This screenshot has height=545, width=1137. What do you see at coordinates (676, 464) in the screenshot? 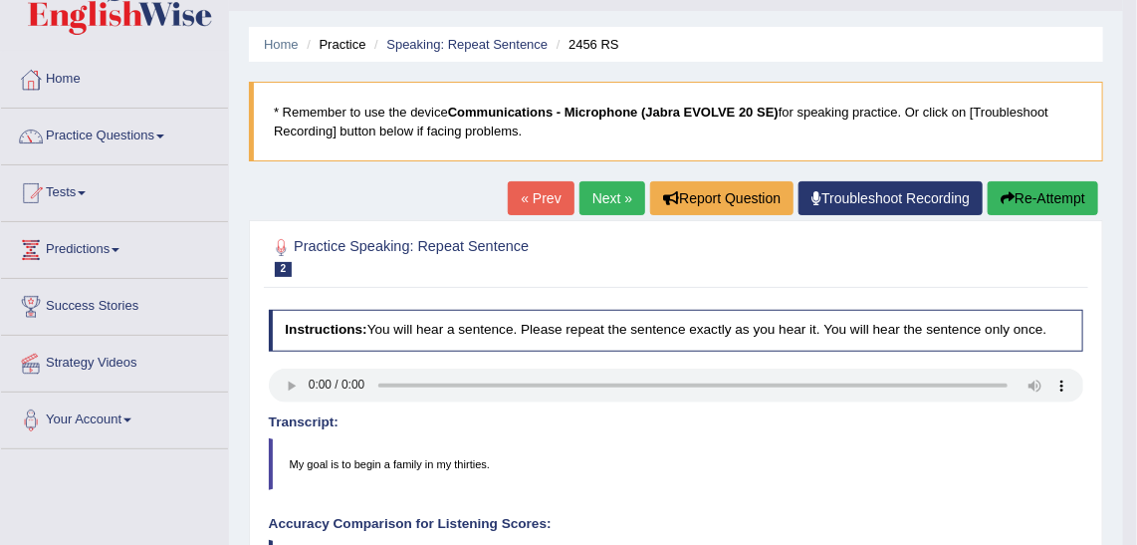
I see `blockquote: My goal is to begin a family in my thirties.` at bounding box center [676, 464].